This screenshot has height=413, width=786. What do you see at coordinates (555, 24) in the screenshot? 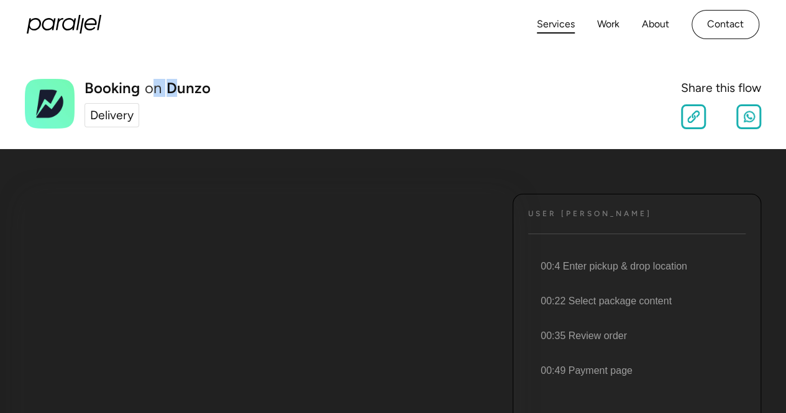
I see `a: Services` at bounding box center [555, 24].